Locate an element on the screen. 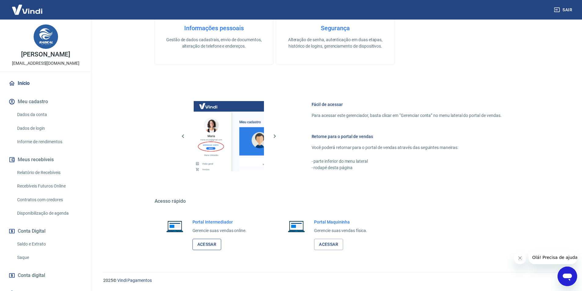 This screenshot has width=582, height=291. a: Saque is located at coordinates (49, 257).